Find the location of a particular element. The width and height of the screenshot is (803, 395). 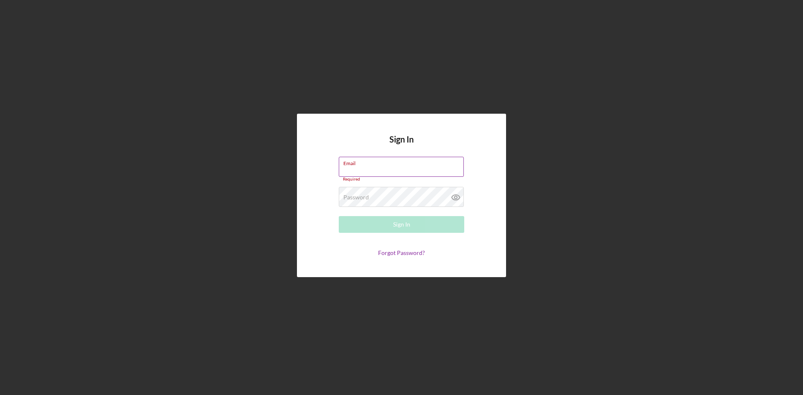

label: Password is located at coordinates (356, 197).